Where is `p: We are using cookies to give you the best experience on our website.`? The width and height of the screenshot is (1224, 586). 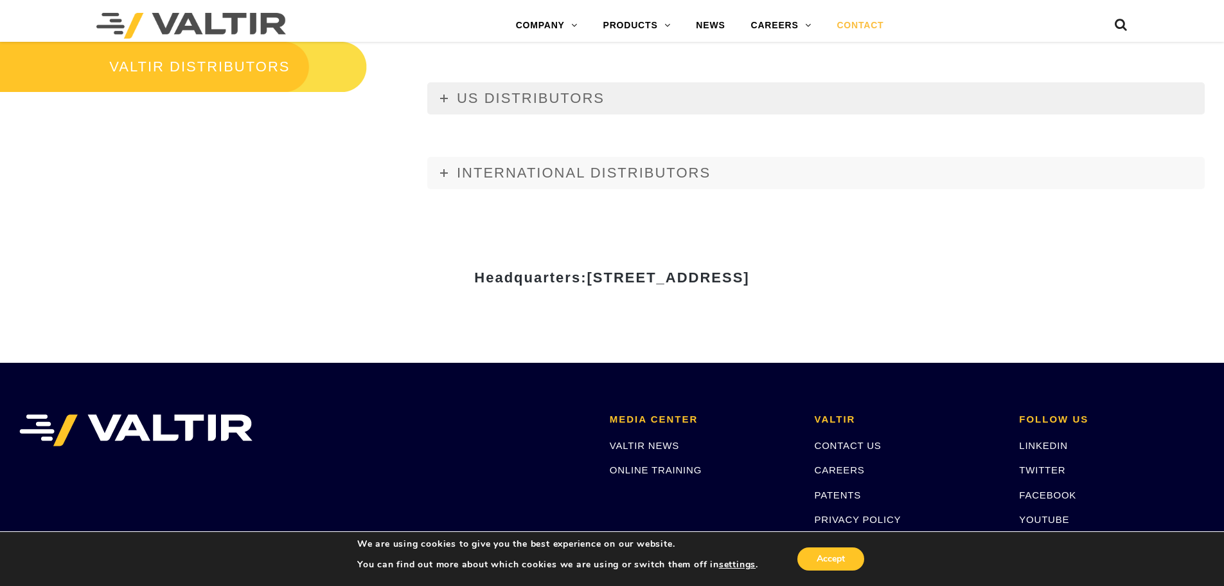
p: We are using cookies to give you the best experience on our website. is located at coordinates (558, 544).